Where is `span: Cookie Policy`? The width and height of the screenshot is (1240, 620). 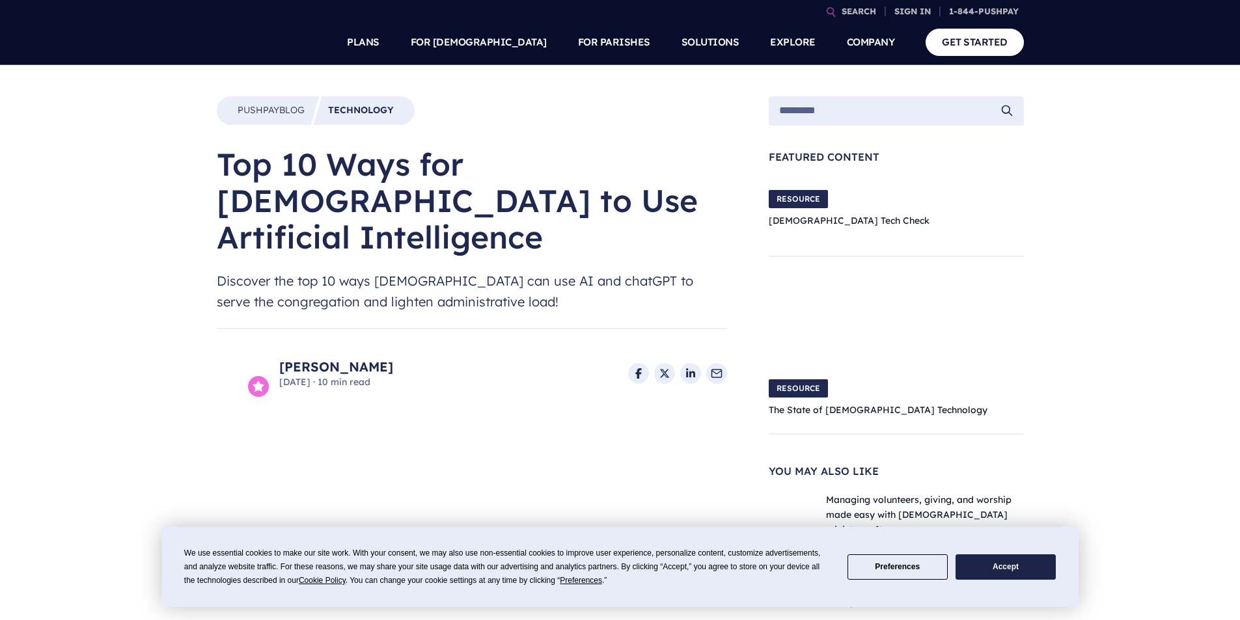
span: Cookie Policy is located at coordinates (322, 581).